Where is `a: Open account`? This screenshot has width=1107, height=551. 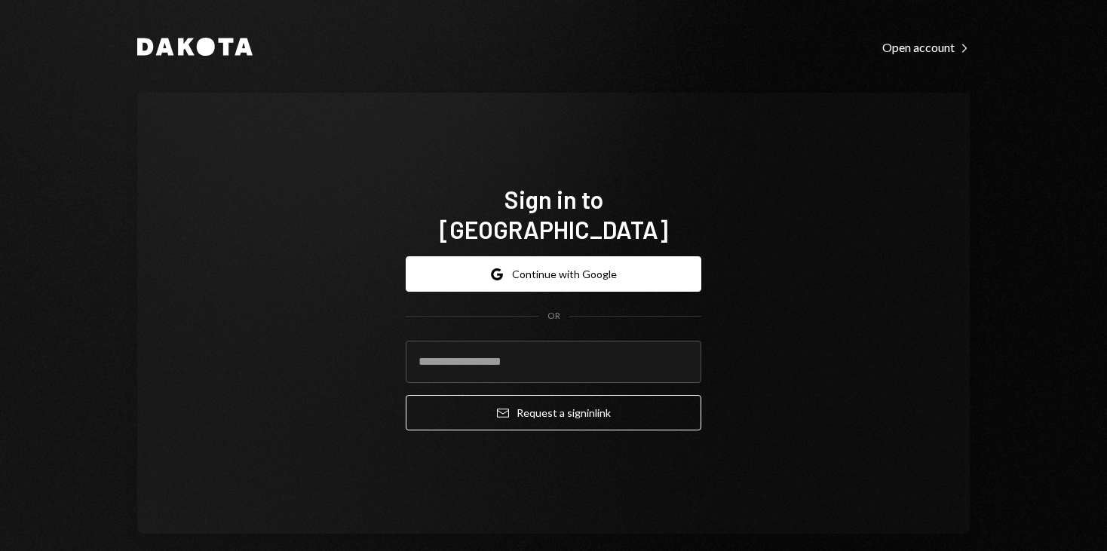
a: Open account is located at coordinates (926, 47).